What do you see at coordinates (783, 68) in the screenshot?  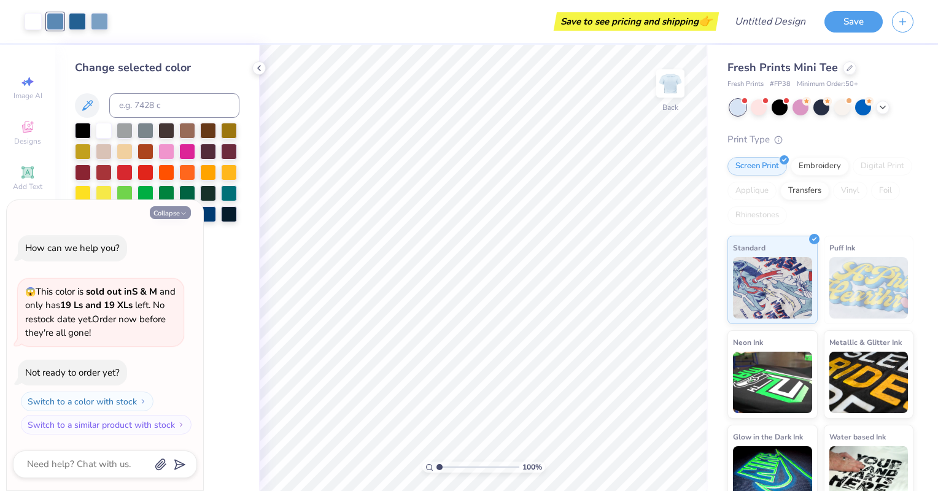 I see `span: Fresh Prints Mini Tee` at bounding box center [783, 68].